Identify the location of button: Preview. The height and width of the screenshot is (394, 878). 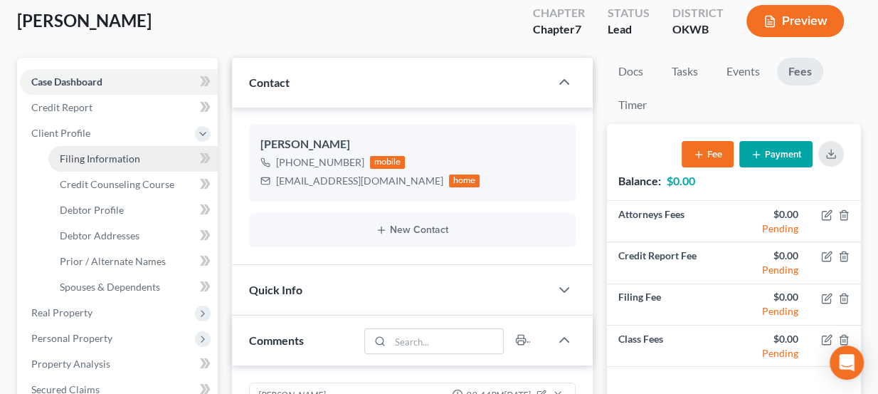
(795, 21).